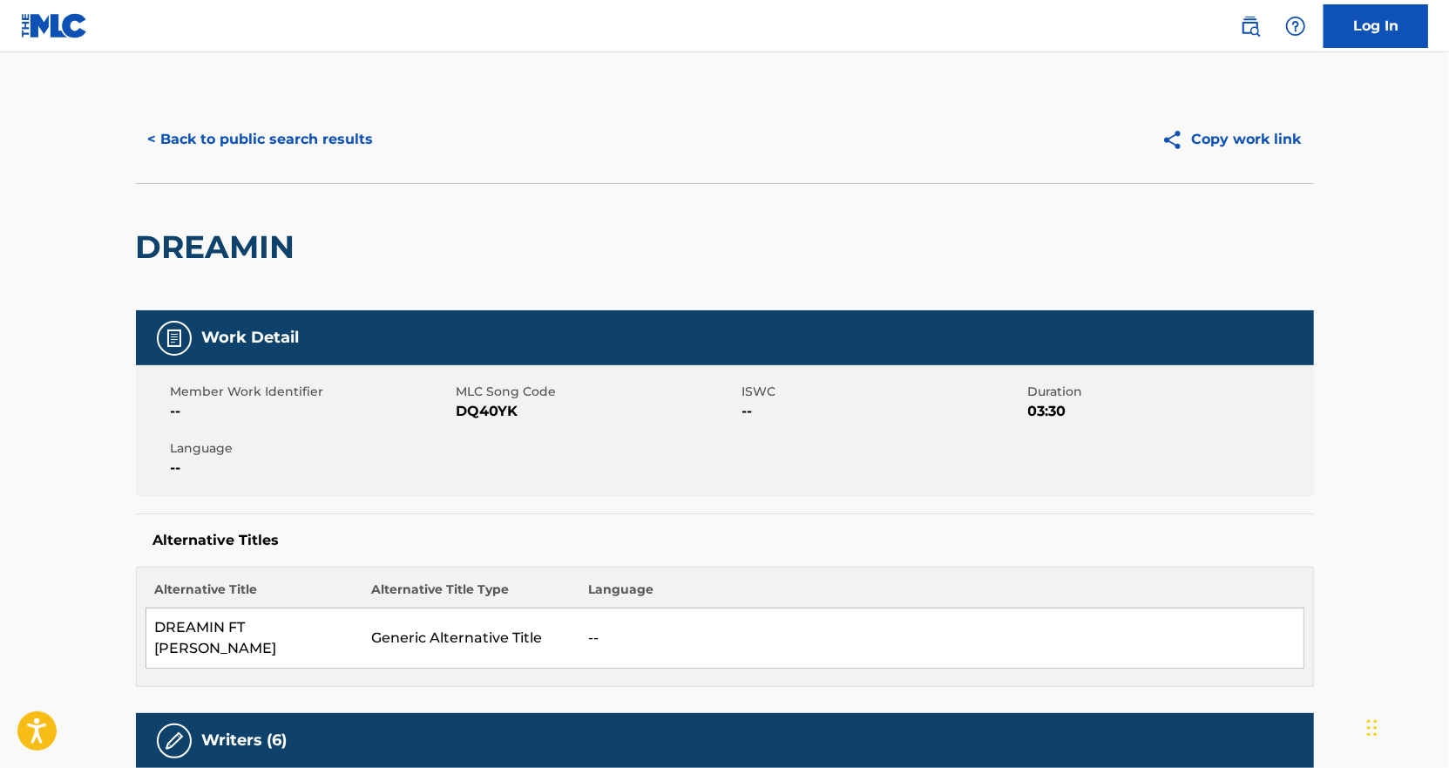 This screenshot has width=1449, height=768. What do you see at coordinates (1295, 26) in the screenshot?
I see `div: Help` at bounding box center [1295, 26].